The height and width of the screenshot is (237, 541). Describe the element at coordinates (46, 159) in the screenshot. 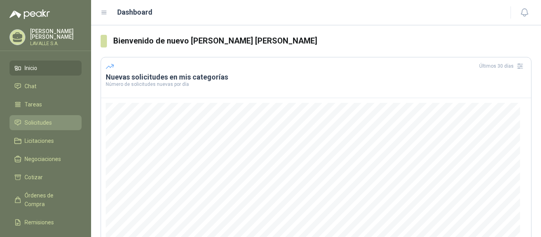

I see `a: Negociaciones` at that location.